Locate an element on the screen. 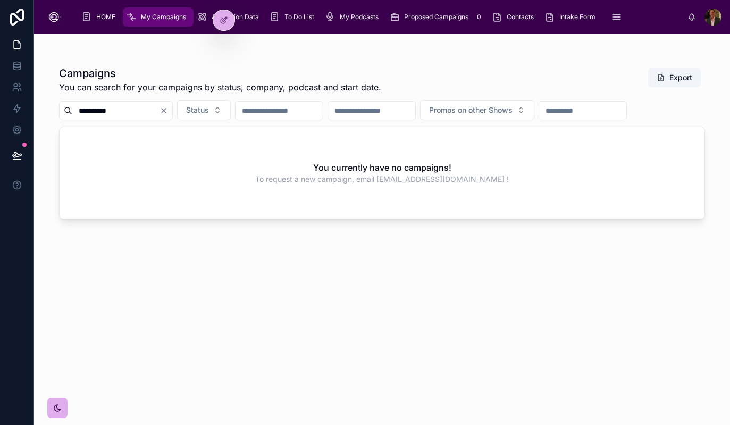 The image size is (730, 425). span: Promos on other Shows is located at coordinates (471, 110).